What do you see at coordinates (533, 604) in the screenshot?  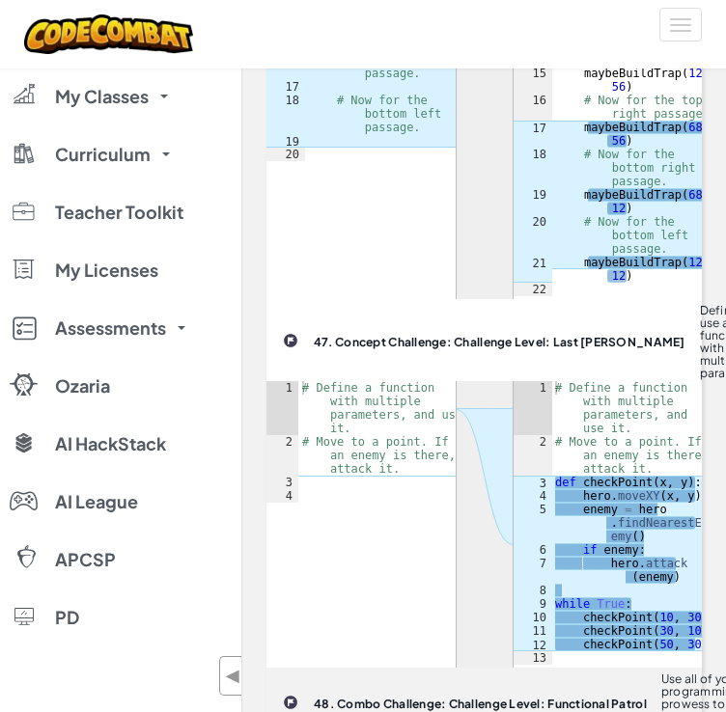 I see `div: 9` at bounding box center [533, 604].